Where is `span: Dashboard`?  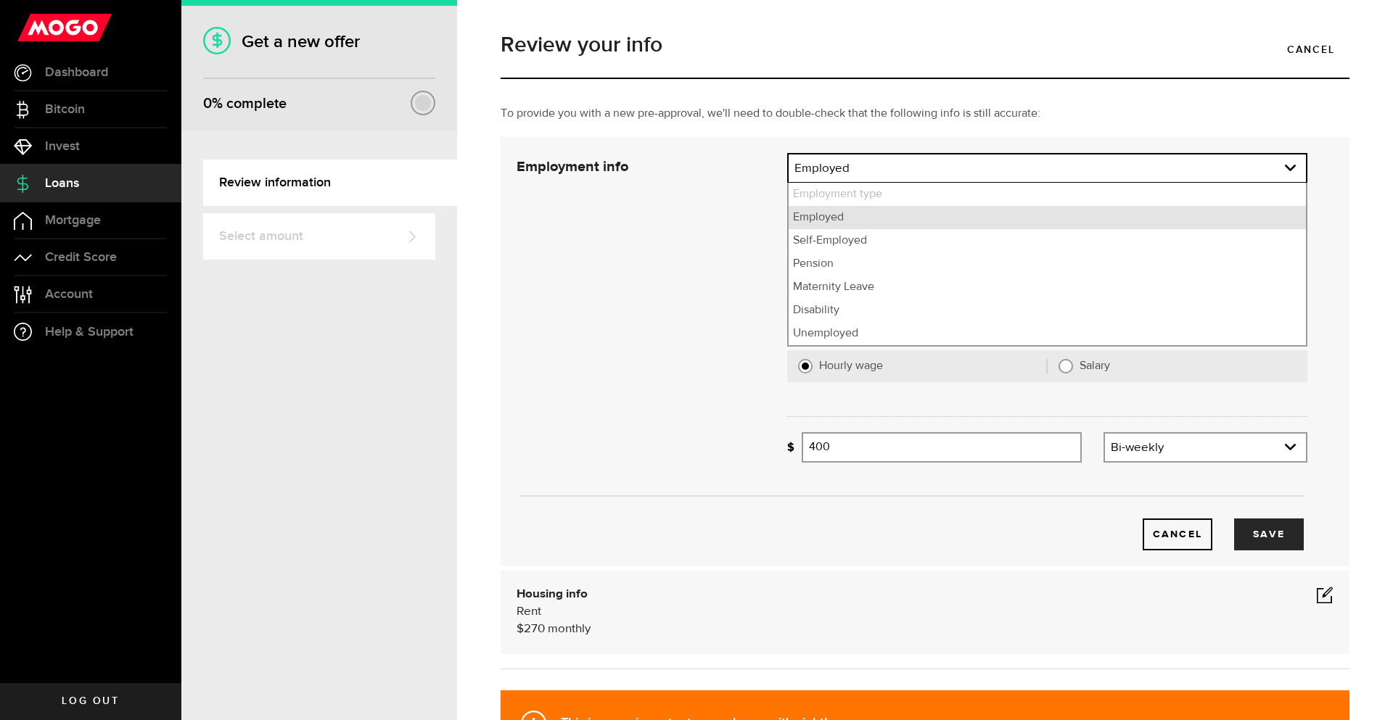 span: Dashboard is located at coordinates (76, 73).